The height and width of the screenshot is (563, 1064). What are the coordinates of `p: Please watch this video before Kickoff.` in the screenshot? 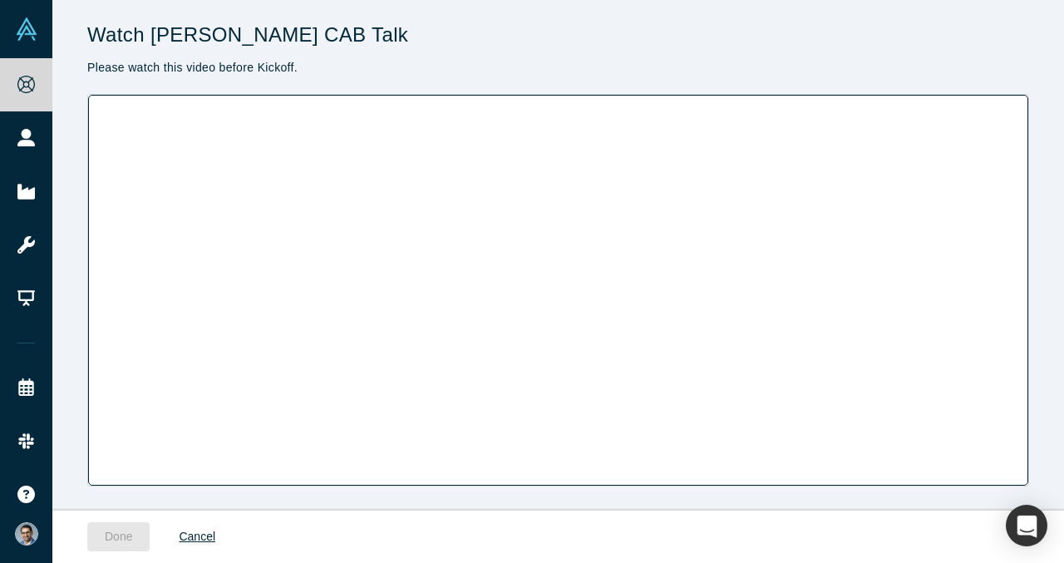 It's located at (558, 67).